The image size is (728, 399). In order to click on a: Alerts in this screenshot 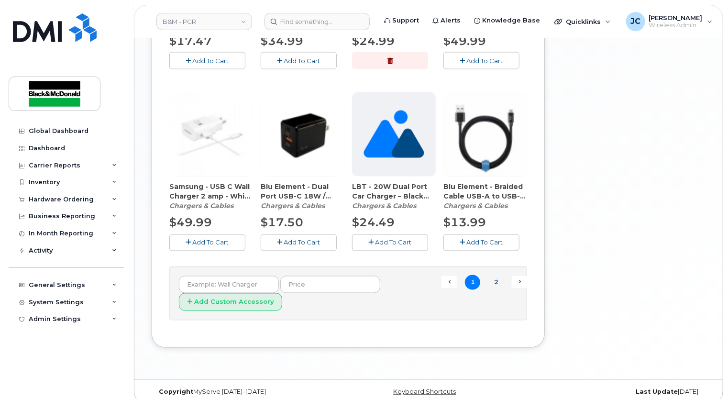, I will do `click(446, 21)`.